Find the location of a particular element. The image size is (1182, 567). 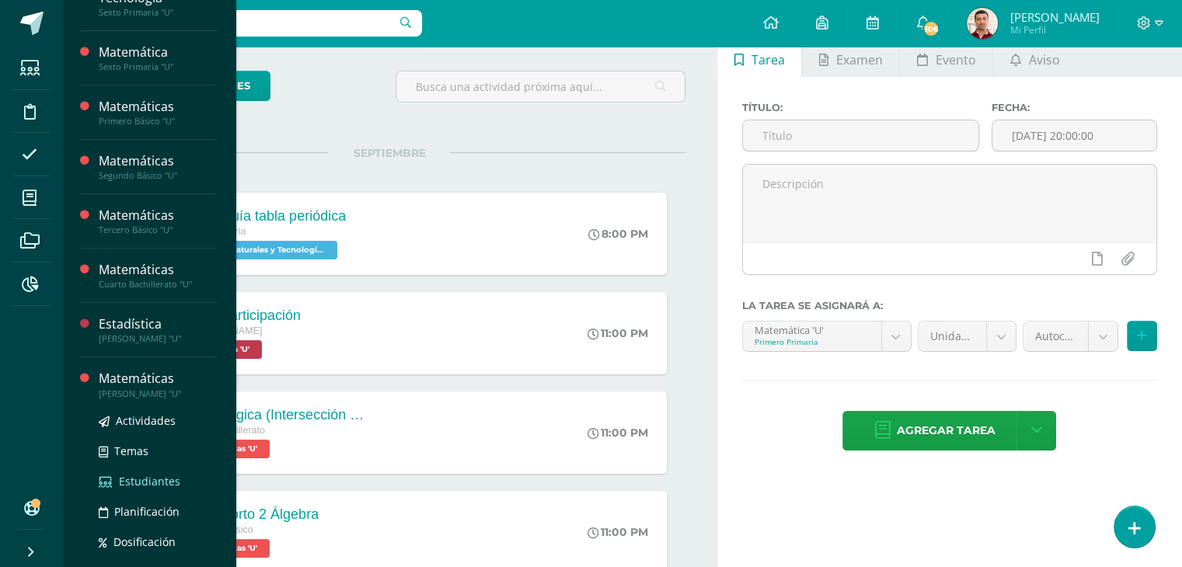

div: 11/09 Lógica (Intersección de conjuntos) is located at coordinates (275, 415).